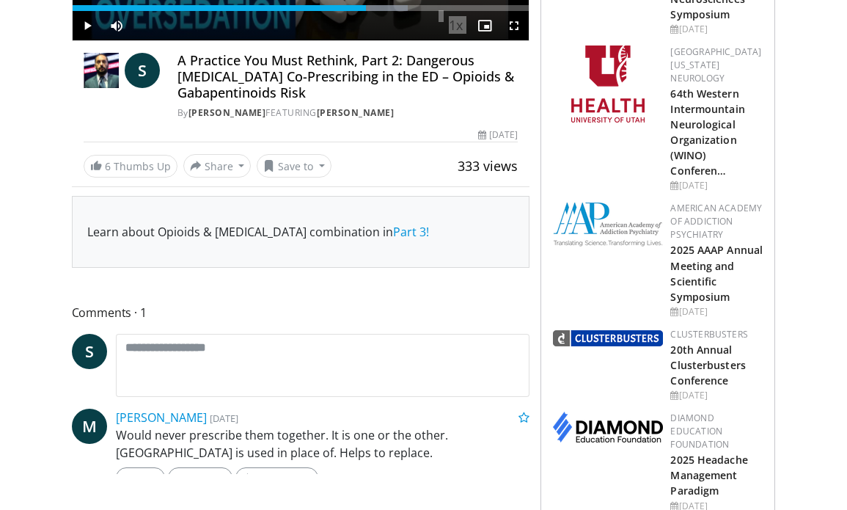 This screenshot has width=847, height=510. What do you see at coordinates (716, 221) in the screenshot?
I see `a: American Academy of Addiction Psychiatry` at bounding box center [716, 221].